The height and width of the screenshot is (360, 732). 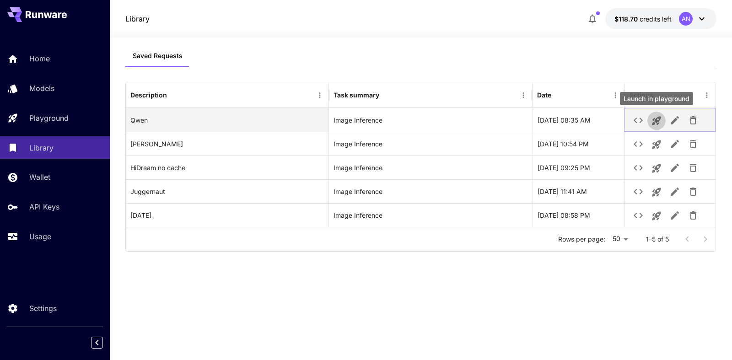 What do you see at coordinates (137, 19) in the screenshot?
I see `a: Library` at bounding box center [137, 19].